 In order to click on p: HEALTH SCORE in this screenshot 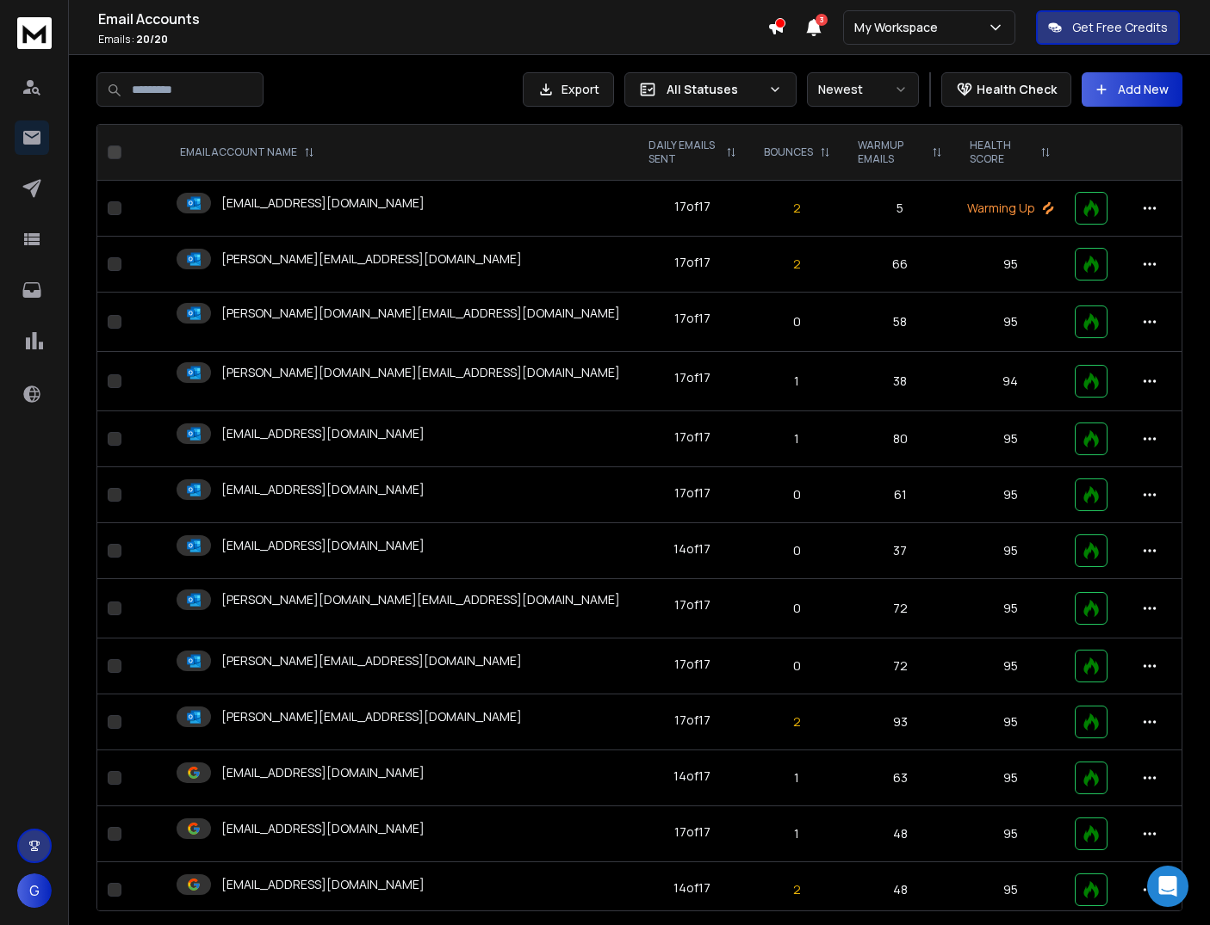, I will do `click(1001, 152)`.